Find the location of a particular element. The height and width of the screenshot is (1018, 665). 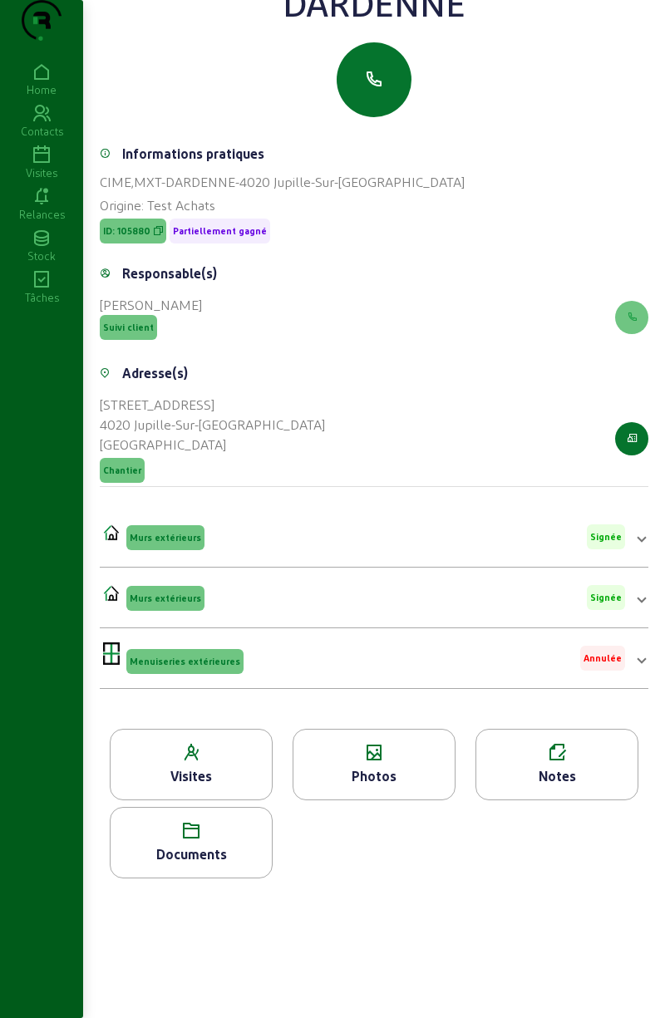

div: Visites is located at coordinates (191, 776).